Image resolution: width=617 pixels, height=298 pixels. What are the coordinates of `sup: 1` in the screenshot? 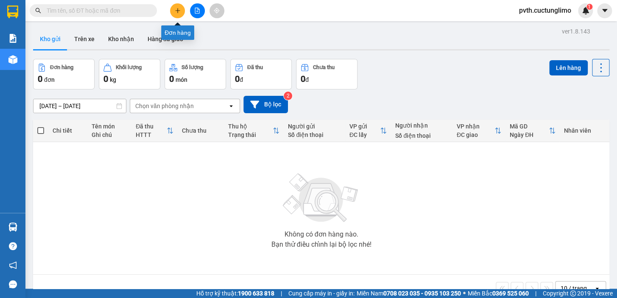 It's located at (590, 7).